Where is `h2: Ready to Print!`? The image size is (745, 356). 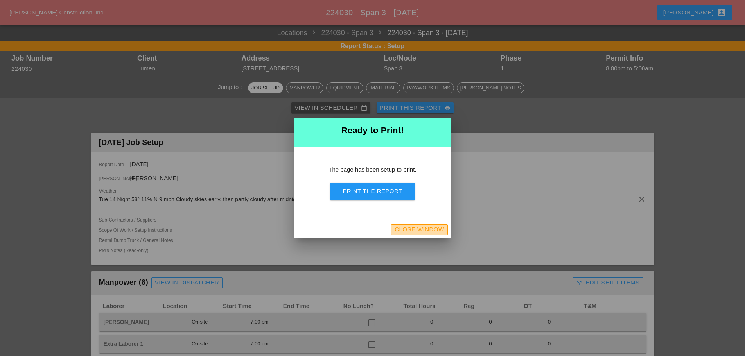 h2: Ready to Print! is located at coordinates (373, 131).